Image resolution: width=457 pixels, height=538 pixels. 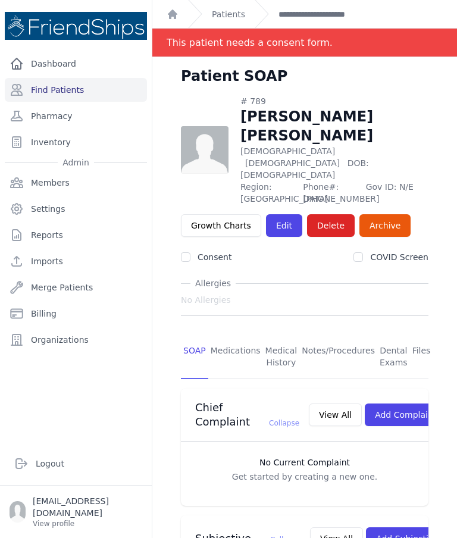 What do you see at coordinates (206, 300) in the screenshot?
I see `span: No Allergies` at bounding box center [206, 300].